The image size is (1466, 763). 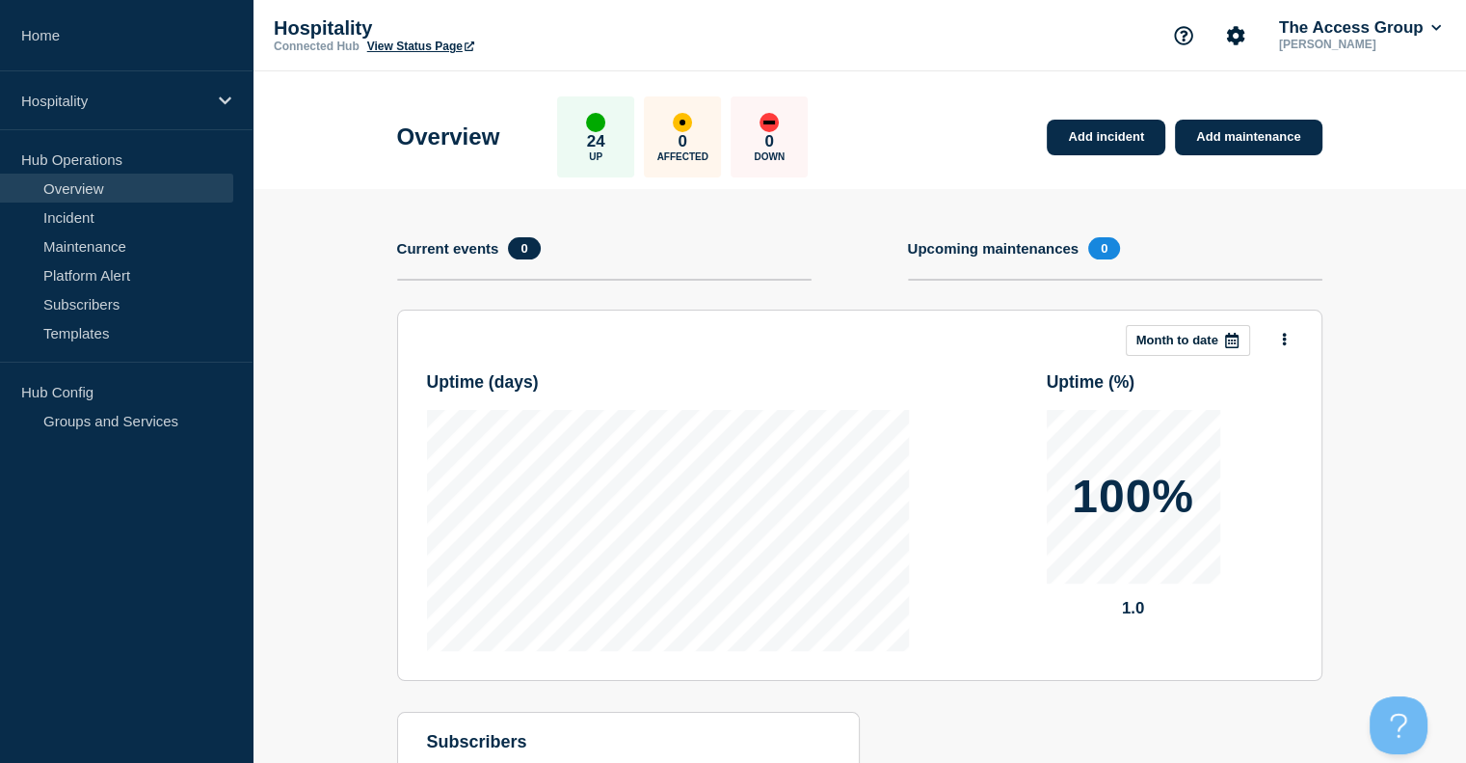 What do you see at coordinates (1106, 137) in the screenshot?
I see `a: Add incident` at bounding box center [1106, 137].